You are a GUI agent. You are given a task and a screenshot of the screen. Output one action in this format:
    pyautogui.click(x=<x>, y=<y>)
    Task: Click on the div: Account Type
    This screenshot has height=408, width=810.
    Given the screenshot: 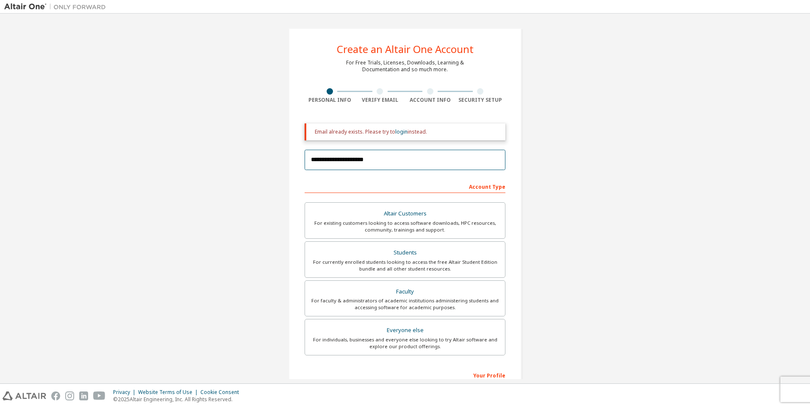 What is the action you would take?
    pyautogui.click(x=405, y=186)
    